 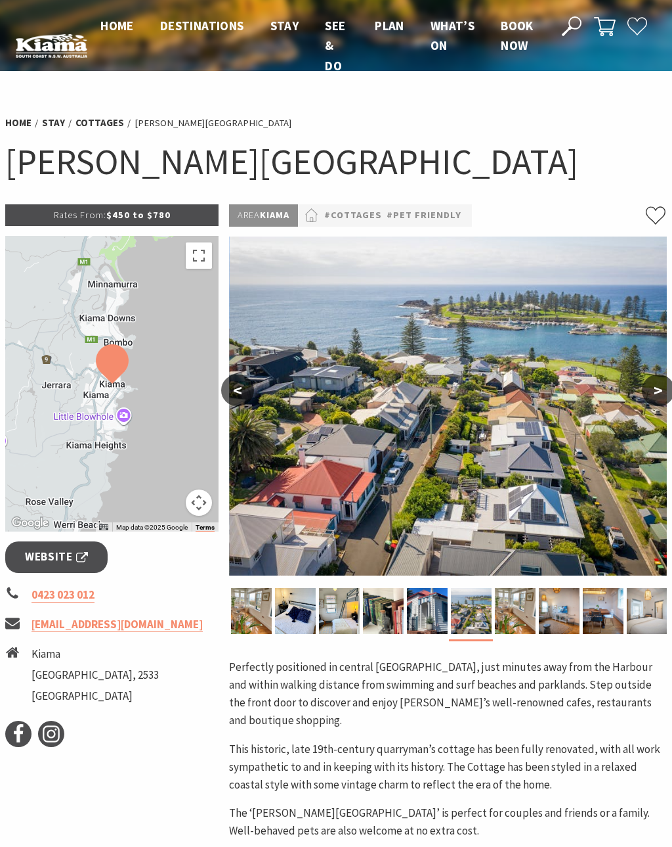 I want to click on span: What’s On, so click(x=452, y=35).